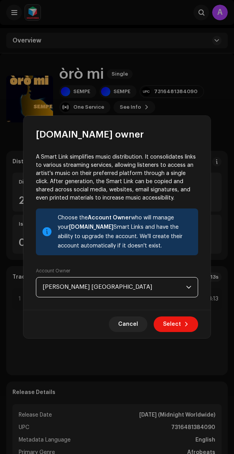  What do you see at coordinates (176, 324) in the screenshot?
I see `button: Select` at bounding box center [176, 324].